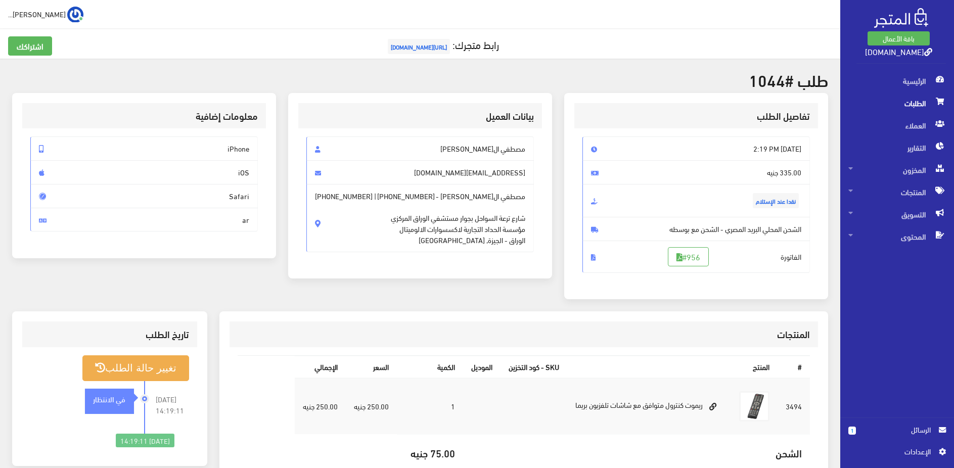 Image resolution: width=954 pixels, height=468 pixels. I want to click on span: التسويق, so click(896, 214).